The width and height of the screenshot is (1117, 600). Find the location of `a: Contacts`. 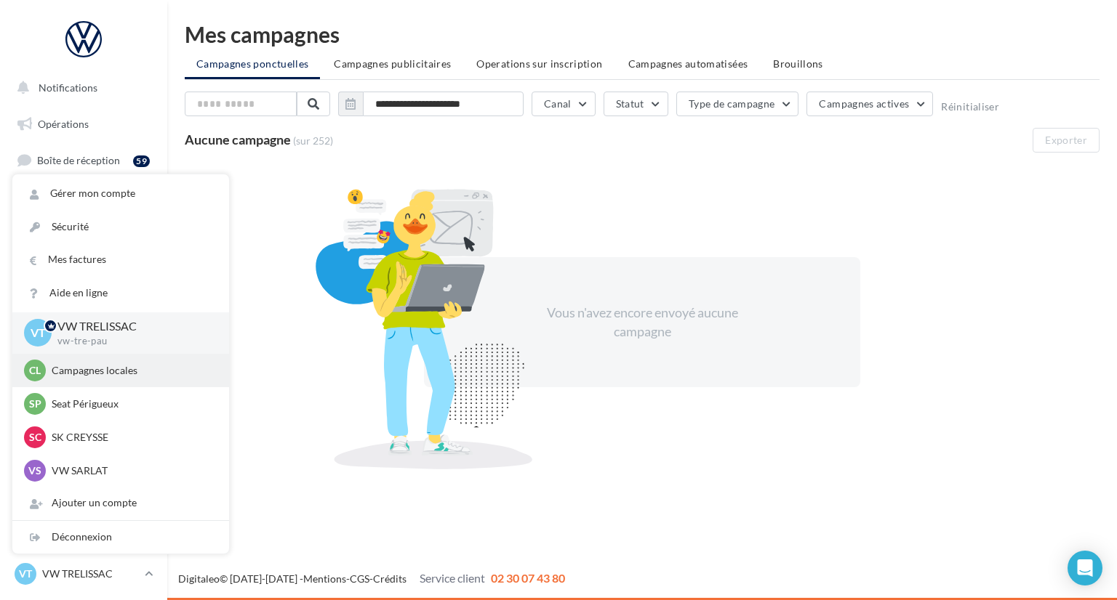

a: Contacts is located at coordinates (84, 270).